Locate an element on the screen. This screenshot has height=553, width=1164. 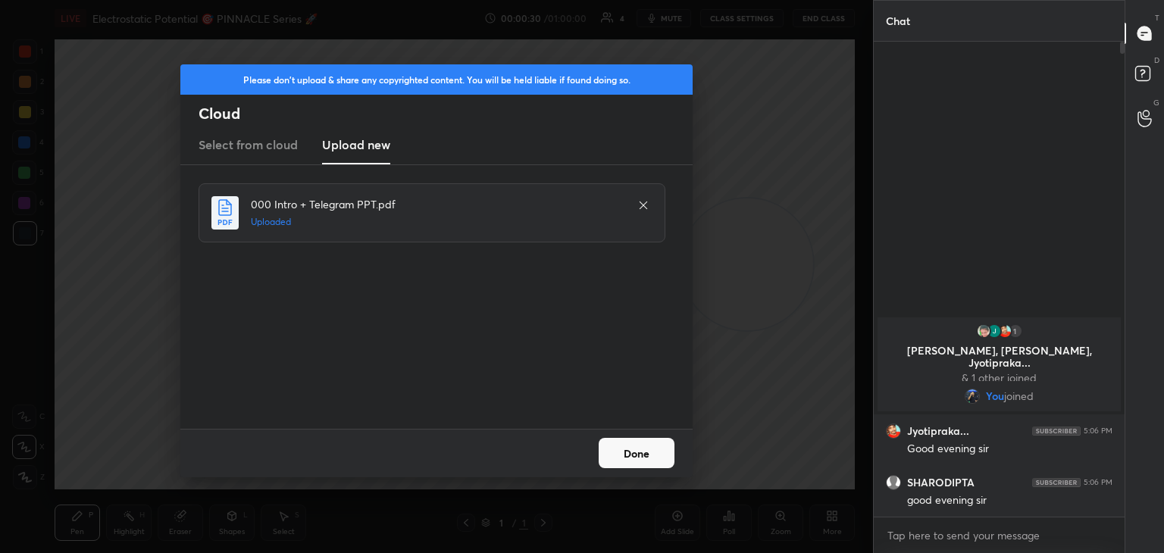
h4: 000 Intro + Telegram PPT.pdf is located at coordinates (436, 204).